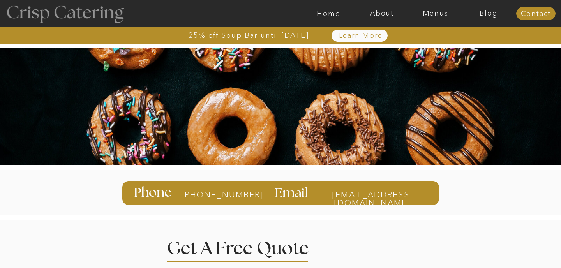 Image resolution: width=561 pixels, height=268 pixels. What do you see at coordinates (153, 193) in the screenshot?
I see `h3: Phone` at bounding box center [153, 193].